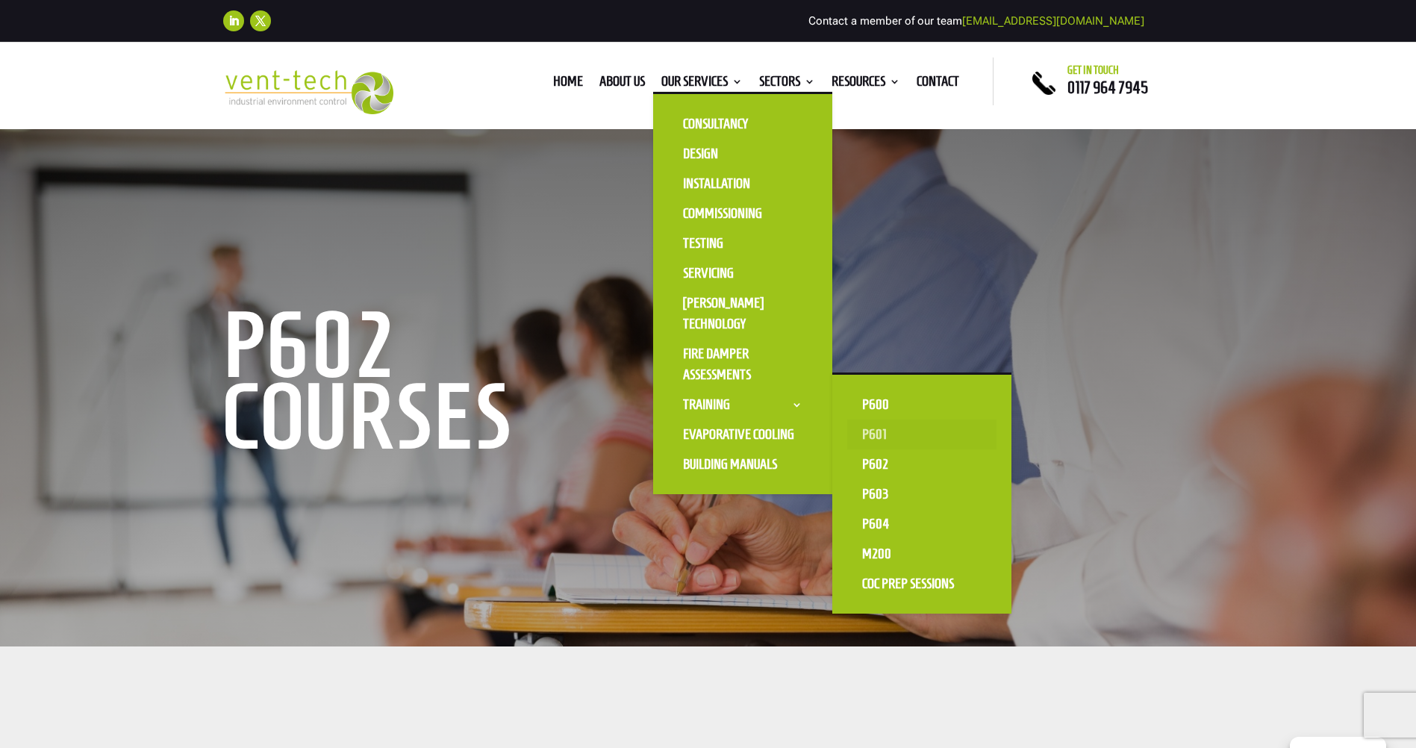 The height and width of the screenshot is (748, 1416). What do you see at coordinates (1108, 87) in the screenshot?
I see `span: 0117 964 7945` at bounding box center [1108, 87].